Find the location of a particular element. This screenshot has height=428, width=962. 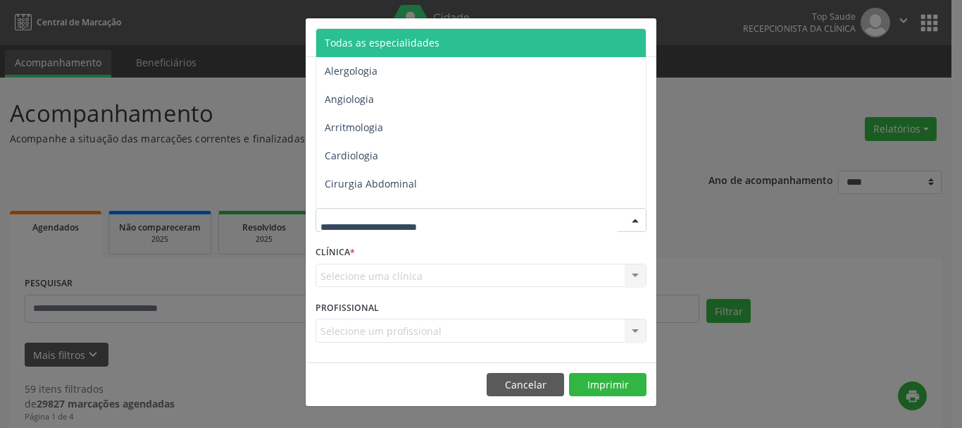

span: Cirurgia Bariatrica is located at coordinates (368, 211).